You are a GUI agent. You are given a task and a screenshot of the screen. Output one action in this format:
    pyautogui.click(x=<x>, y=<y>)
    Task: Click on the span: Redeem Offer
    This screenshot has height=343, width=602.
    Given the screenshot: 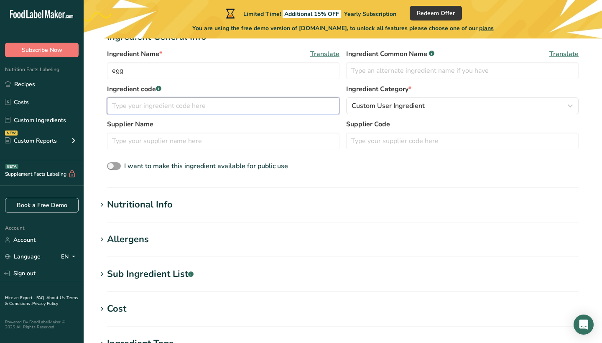 What is the action you would take?
    pyautogui.click(x=436, y=13)
    